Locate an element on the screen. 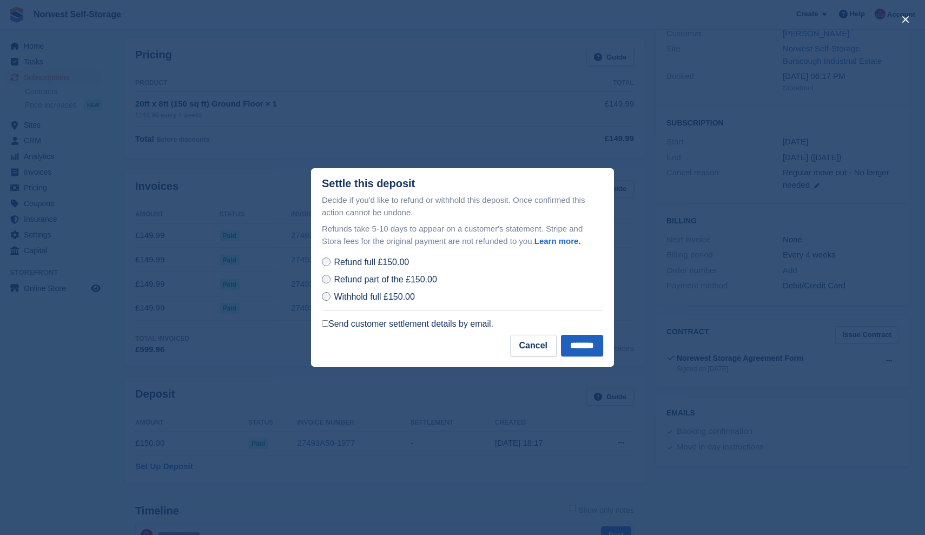  span: Refund part of the £150.00 is located at coordinates (385, 279).